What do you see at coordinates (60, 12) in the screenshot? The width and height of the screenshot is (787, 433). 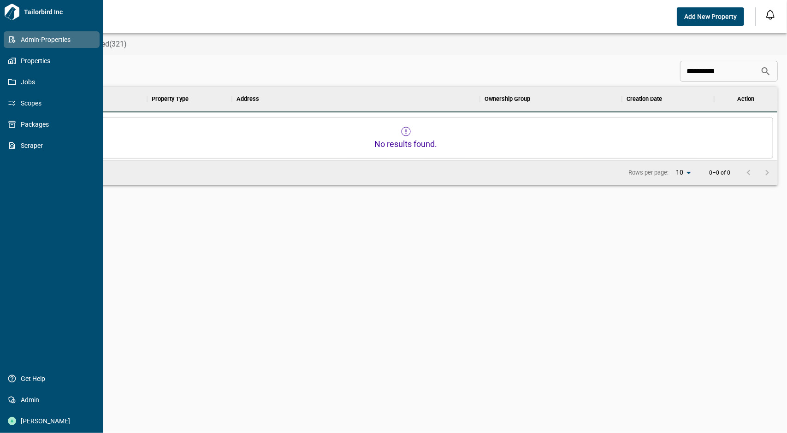 I see `span: Tailorbird Inc` at bounding box center [60, 12].